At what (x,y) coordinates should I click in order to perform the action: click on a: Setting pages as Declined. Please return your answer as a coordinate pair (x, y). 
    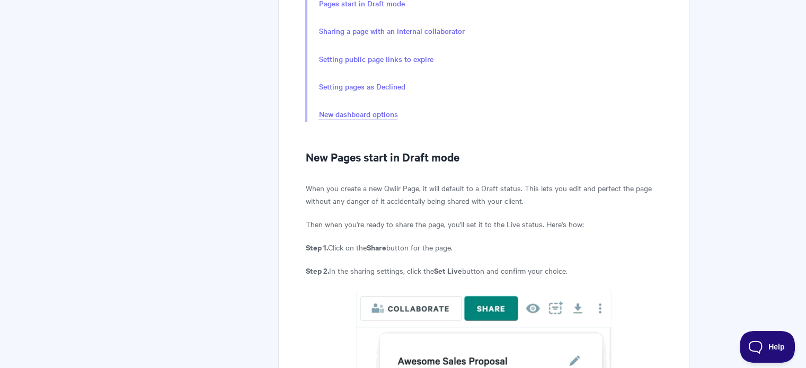
    Looking at the image, I should click on (361, 87).